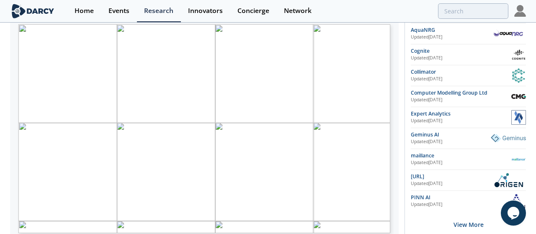 The height and width of the screenshot is (234, 536). What do you see at coordinates (461, 93) in the screenshot?
I see `div: Computer Modelling Group Ltd` at bounding box center [461, 93].